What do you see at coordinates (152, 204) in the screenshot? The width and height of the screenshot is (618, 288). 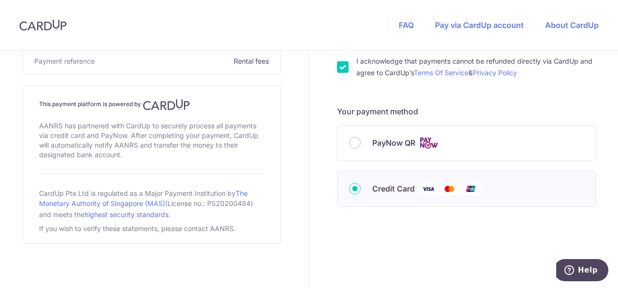 I see `div: CardUp Pte Ltd is regulated as a Major Payment Institution by (License no.: PS20200484) and meets...` at bounding box center [152, 204].